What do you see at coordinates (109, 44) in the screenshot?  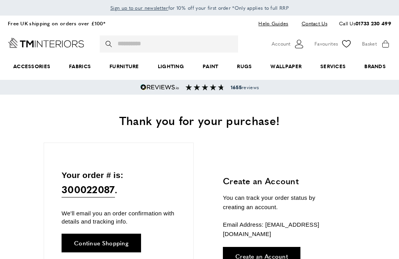 I see `button: Search` at bounding box center [109, 44].